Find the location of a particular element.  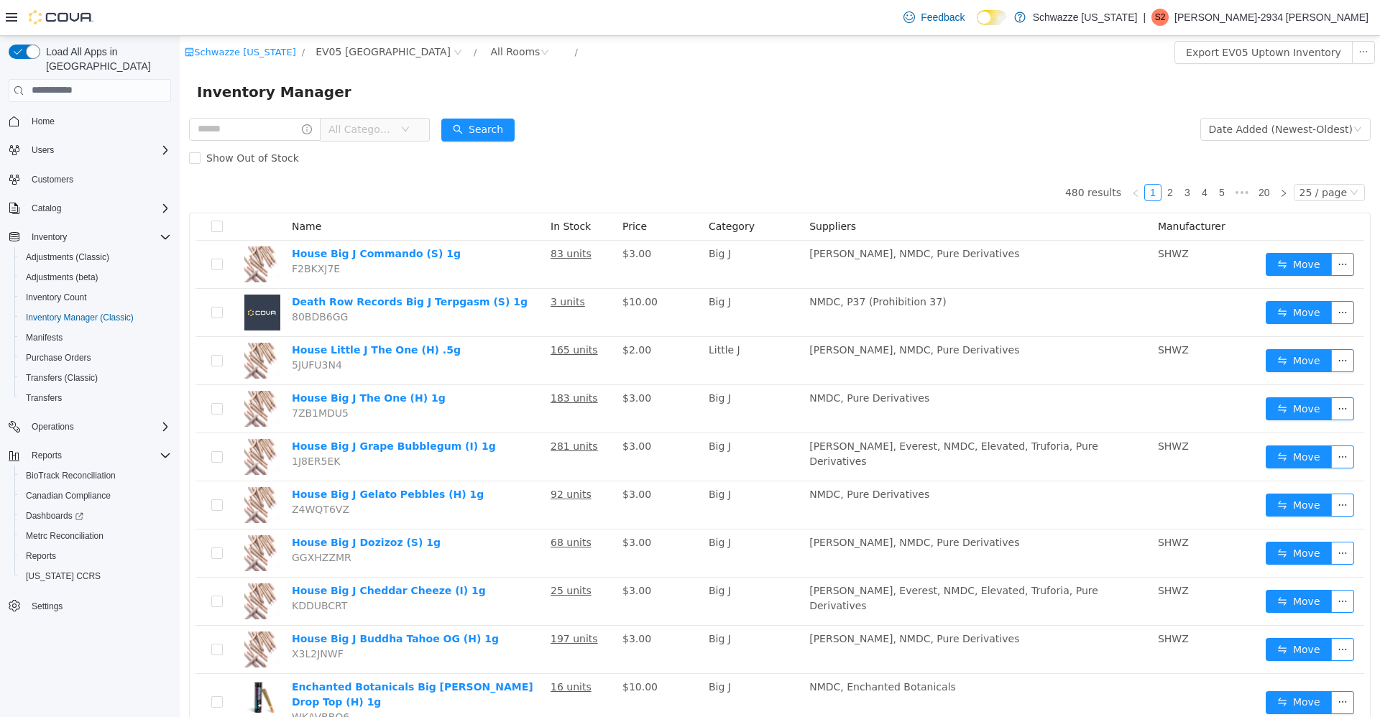

u: 16 units is located at coordinates (391, 651).